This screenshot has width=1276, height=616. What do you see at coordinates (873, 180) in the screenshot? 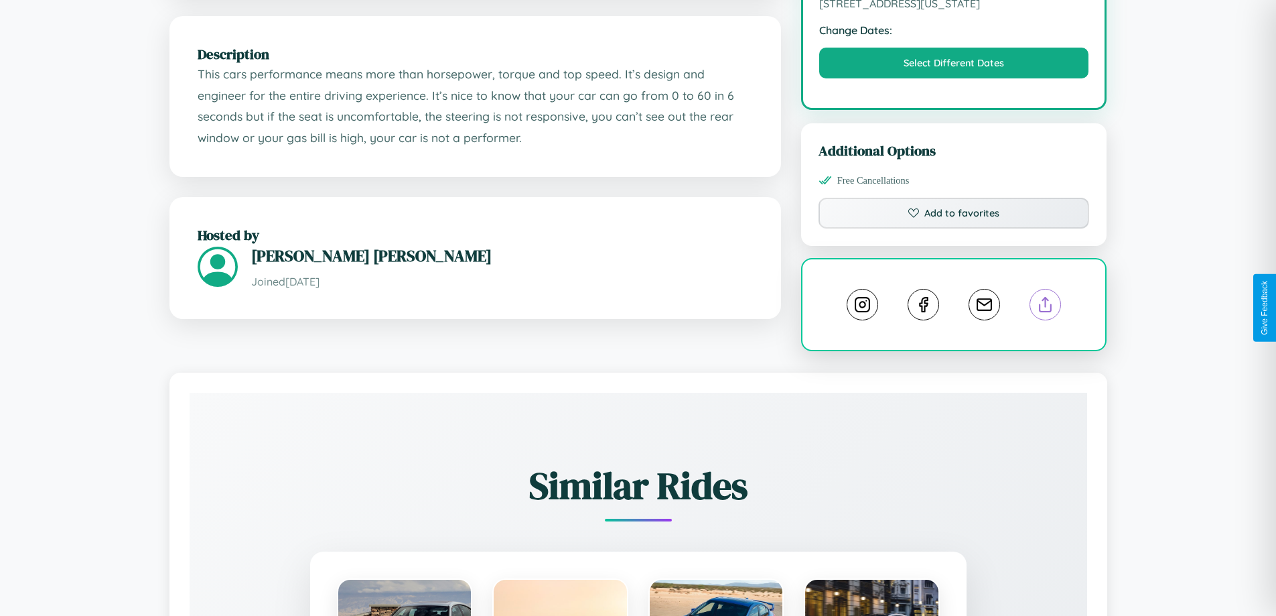
I see `span: Free Cancellations` at bounding box center [873, 180].